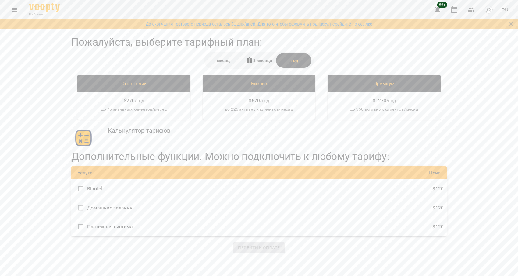  What do you see at coordinates (223, 61) in the screenshot?
I see `div: месяц` at bounding box center [223, 61].